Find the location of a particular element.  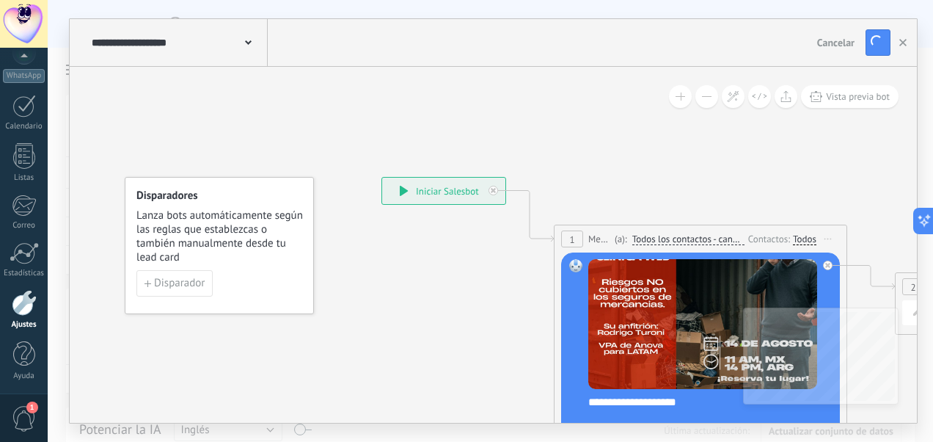

div: Listas is located at coordinates (24, 178).